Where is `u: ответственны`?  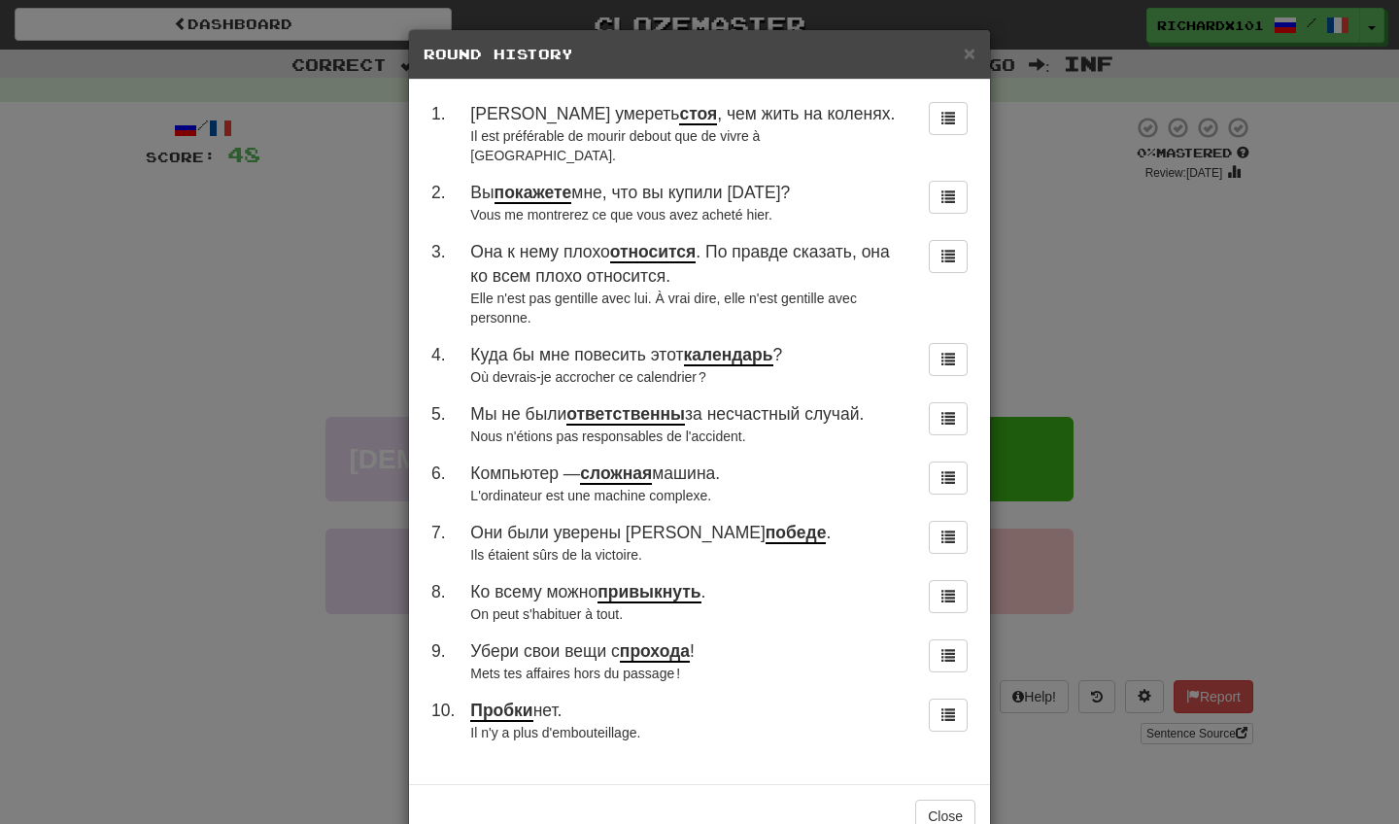
u: ответственны is located at coordinates (625, 415).